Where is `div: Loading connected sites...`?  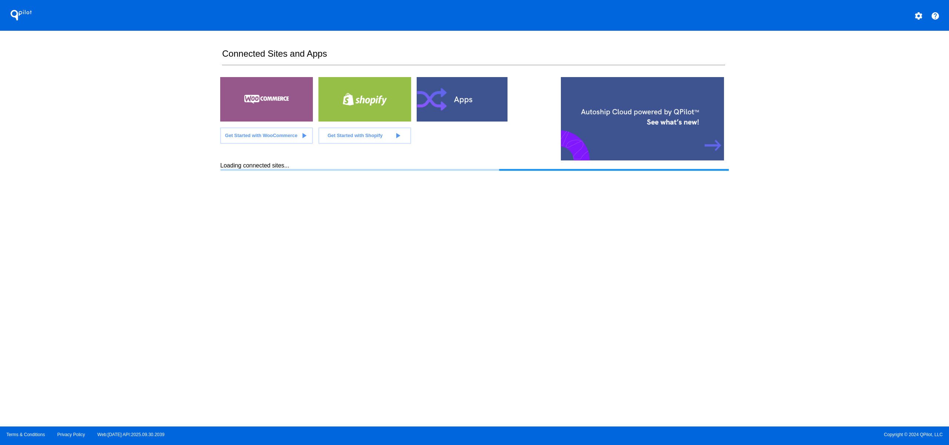
div: Loading connected sites... is located at coordinates (474, 167).